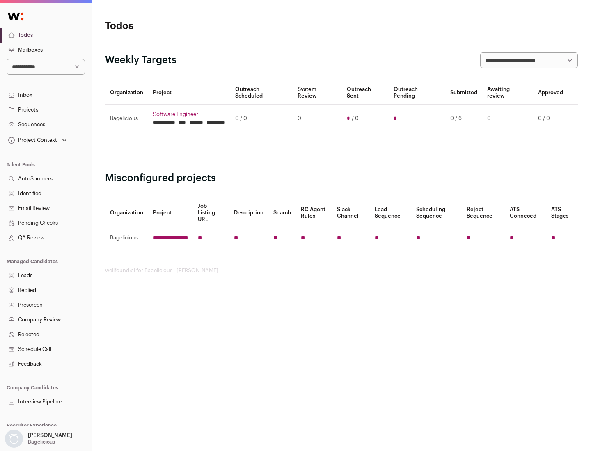 The width and height of the screenshot is (591, 451). I want to click on h2: Weekly Targets, so click(141, 60).